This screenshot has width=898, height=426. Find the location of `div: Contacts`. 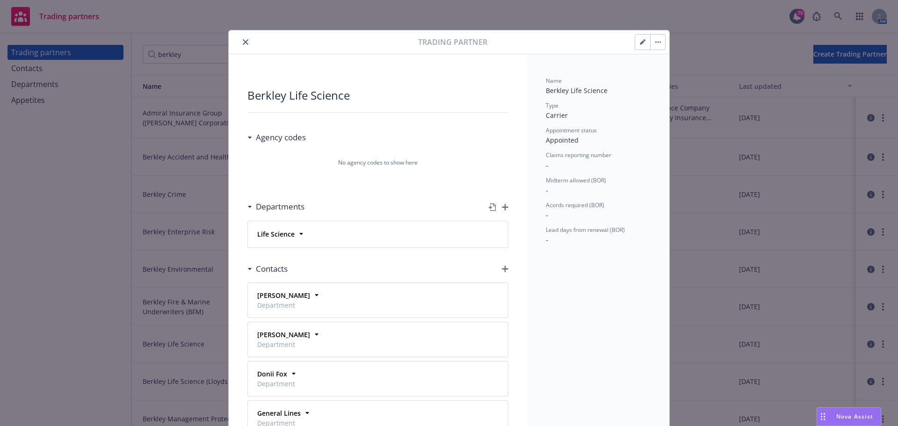

div: Contacts is located at coordinates (267, 269).